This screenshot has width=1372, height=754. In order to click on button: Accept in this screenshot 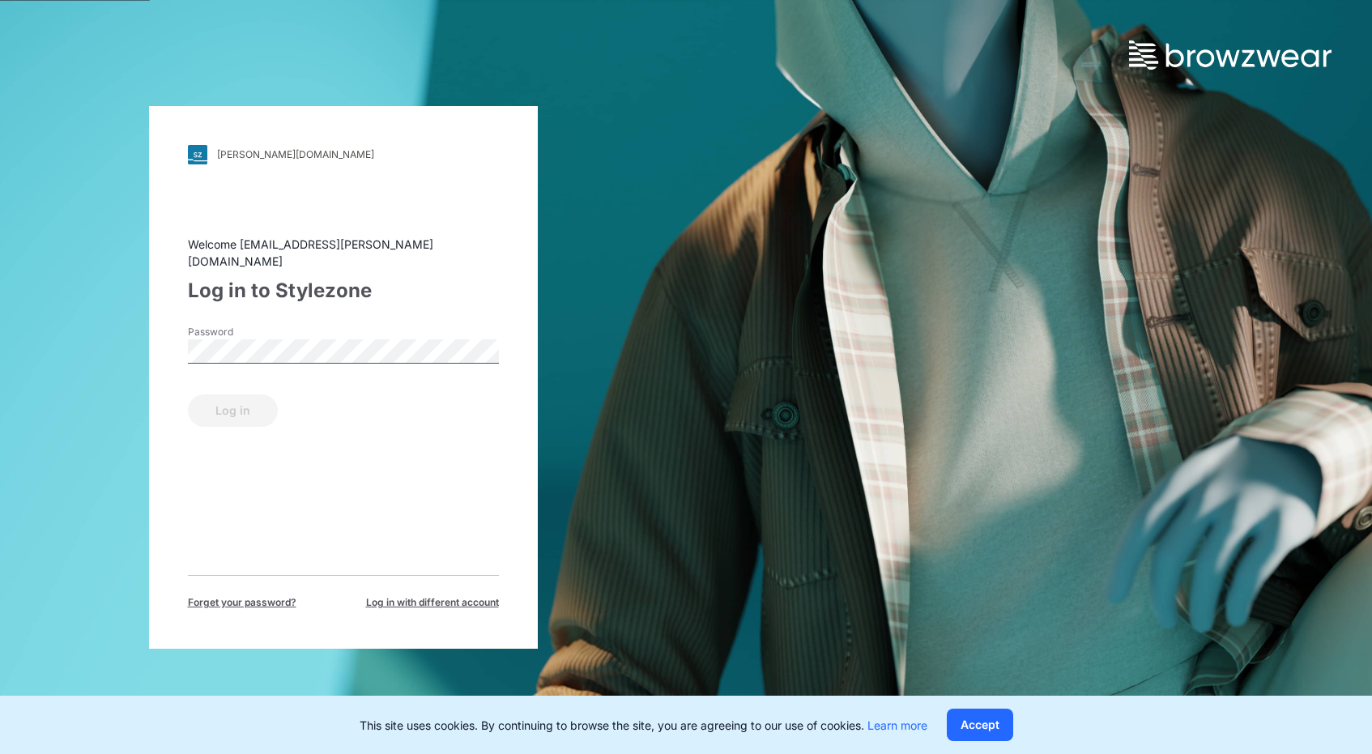, I will do `click(980, 725)`.